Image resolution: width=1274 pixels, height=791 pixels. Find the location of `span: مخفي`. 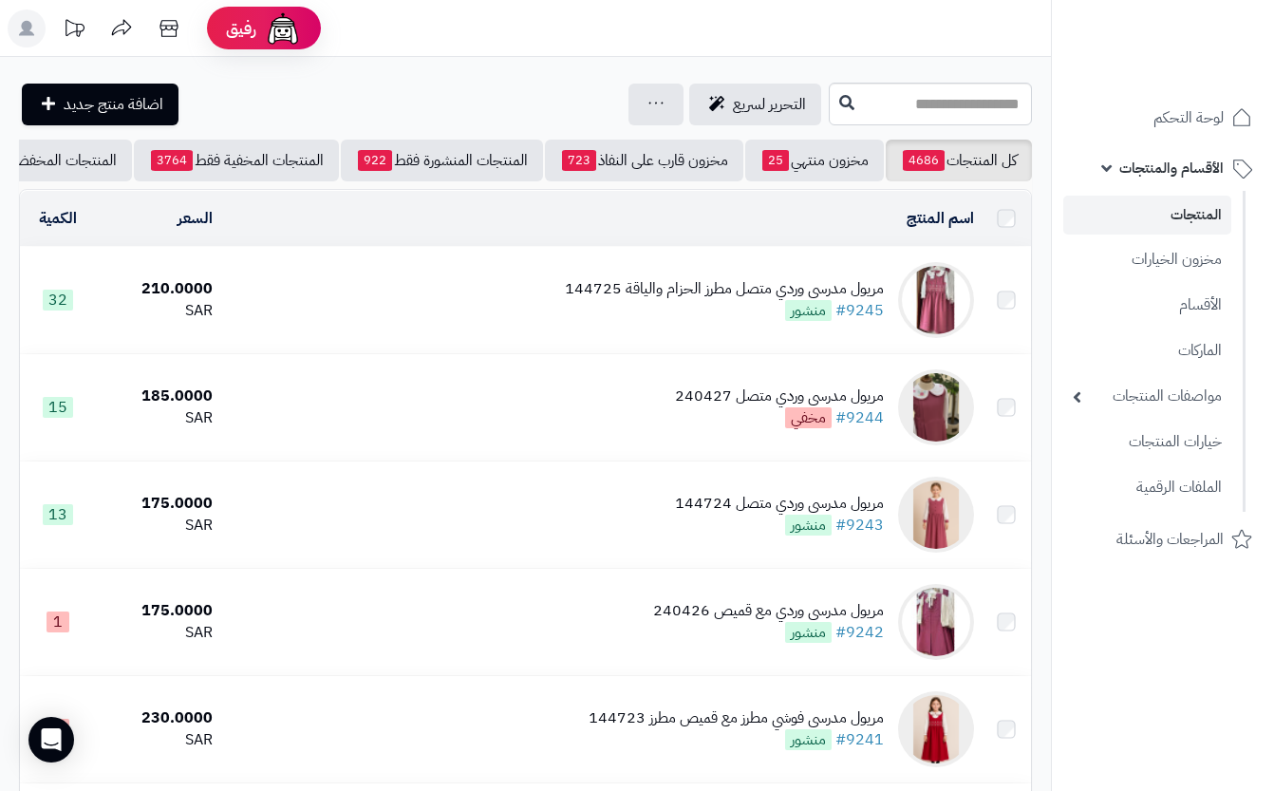

span: مخفي is located at coordinates (808, 418).